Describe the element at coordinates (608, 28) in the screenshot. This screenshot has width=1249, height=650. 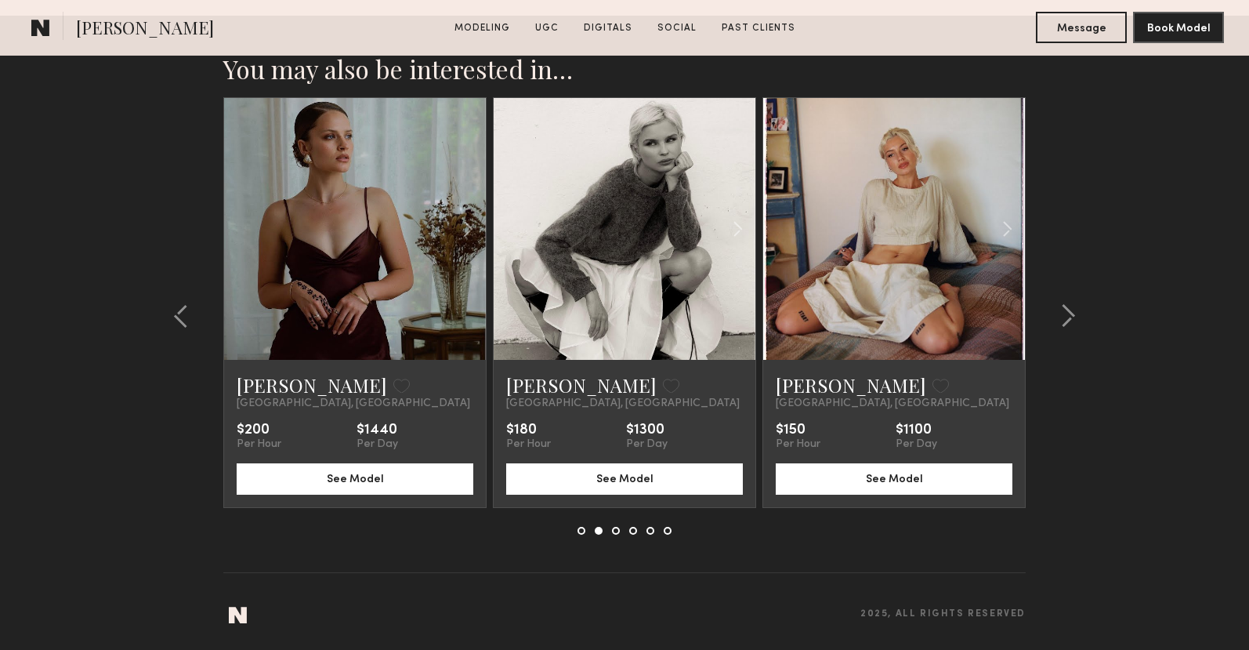
I see `a: Digitals` at that location.